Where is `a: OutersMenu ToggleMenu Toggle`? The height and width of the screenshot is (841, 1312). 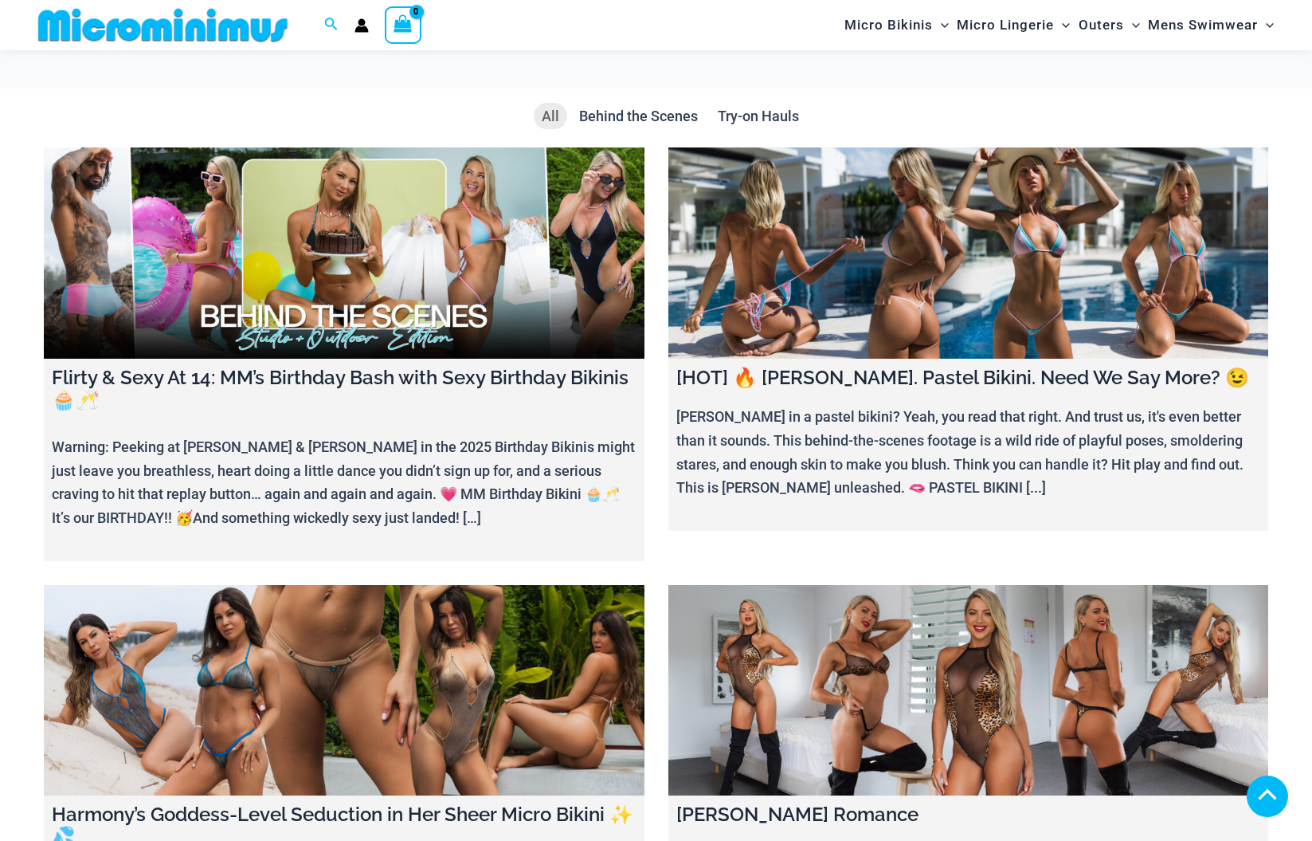
a: OutersMenu ToggleMenu Toggle is located at coordinates (1109, 25).